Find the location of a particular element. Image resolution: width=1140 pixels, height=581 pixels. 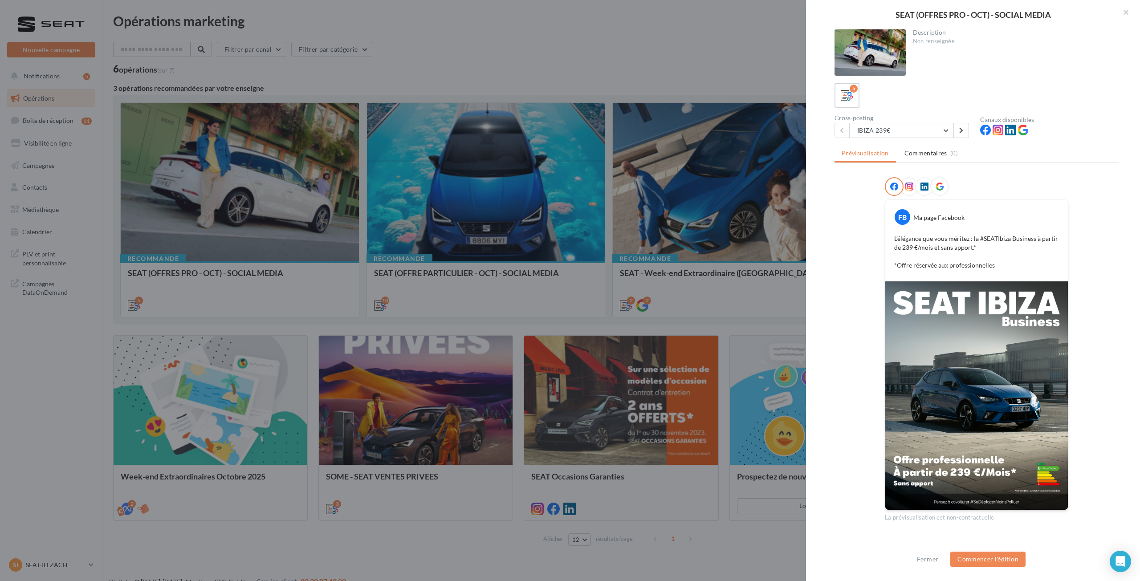

span: Commentaires is located at coordinates (926, 153).